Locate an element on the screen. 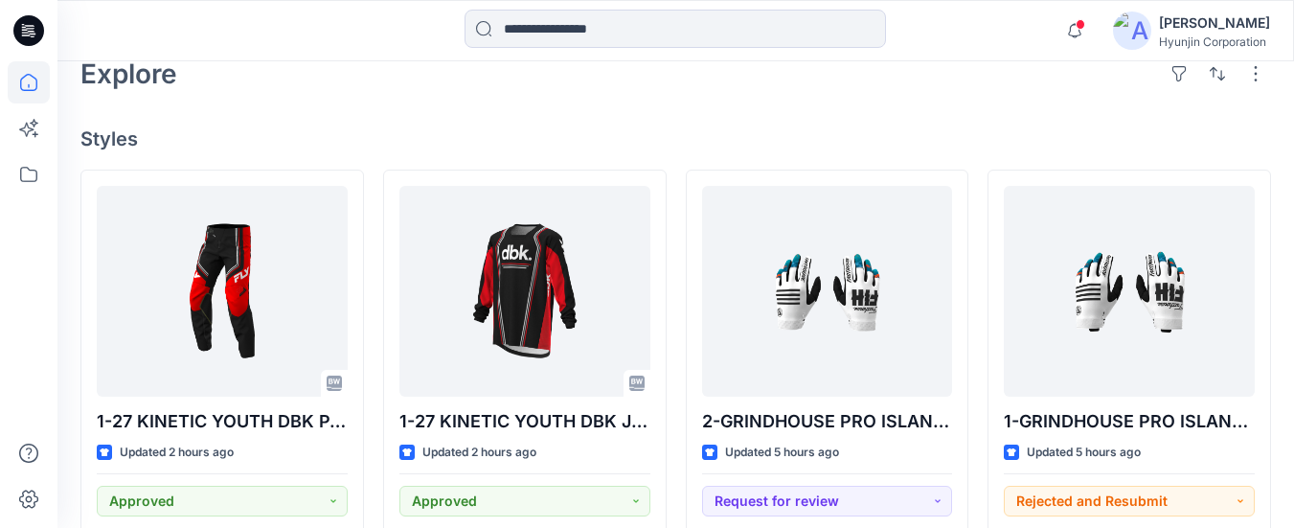 The image size is (1294, 528). a: 1-27 KINETIC YOUTH DBK JERSEY is located at coordinates (525, 291).